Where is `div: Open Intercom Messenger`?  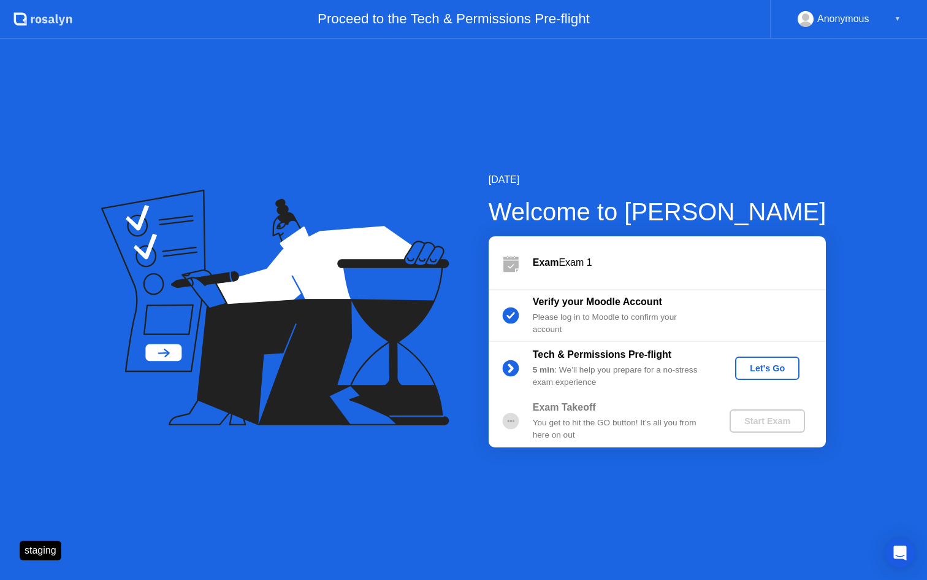 div: Open Intercom Messenger is located at coordinates (900, 553).